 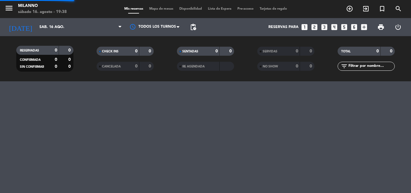 I want to click on input: Filtrar por nombre..., so click(x=371, y=66).